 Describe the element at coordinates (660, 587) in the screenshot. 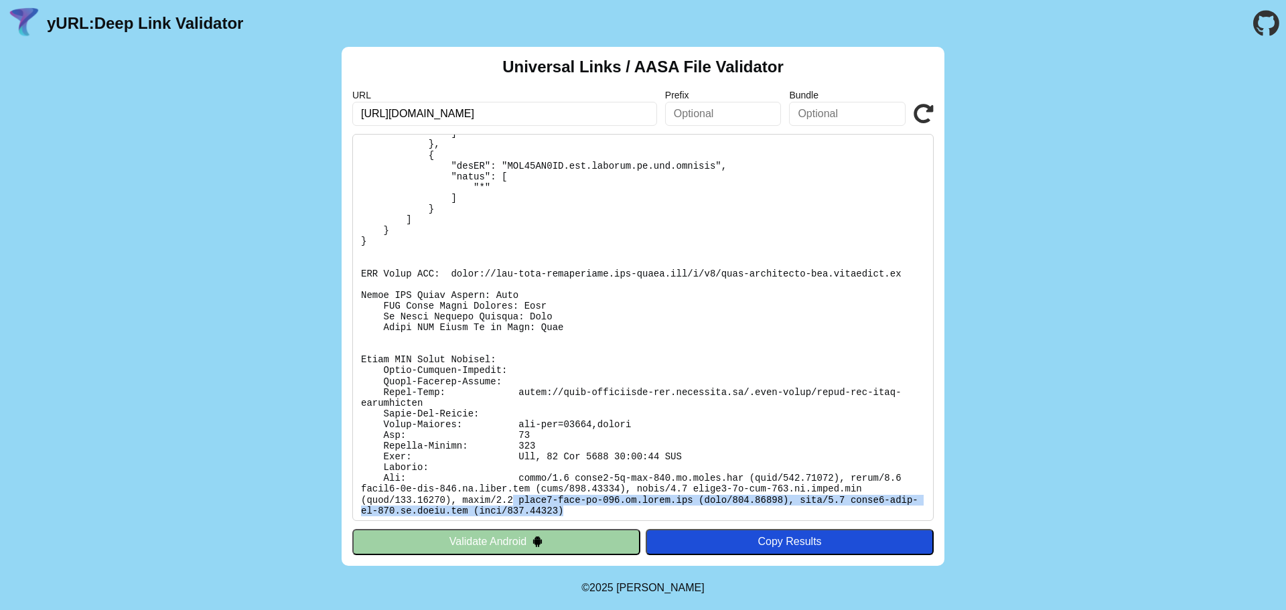

I see `a: Michael Ibragimchayev's Personal Site` at that location.